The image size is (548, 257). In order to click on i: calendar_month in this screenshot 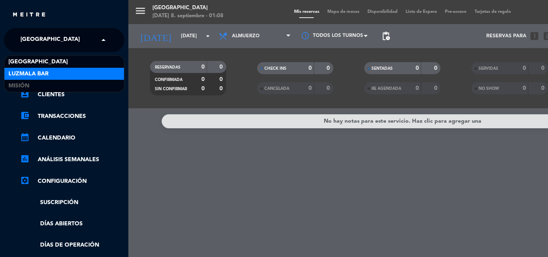, I will do `click(25, 137)`.